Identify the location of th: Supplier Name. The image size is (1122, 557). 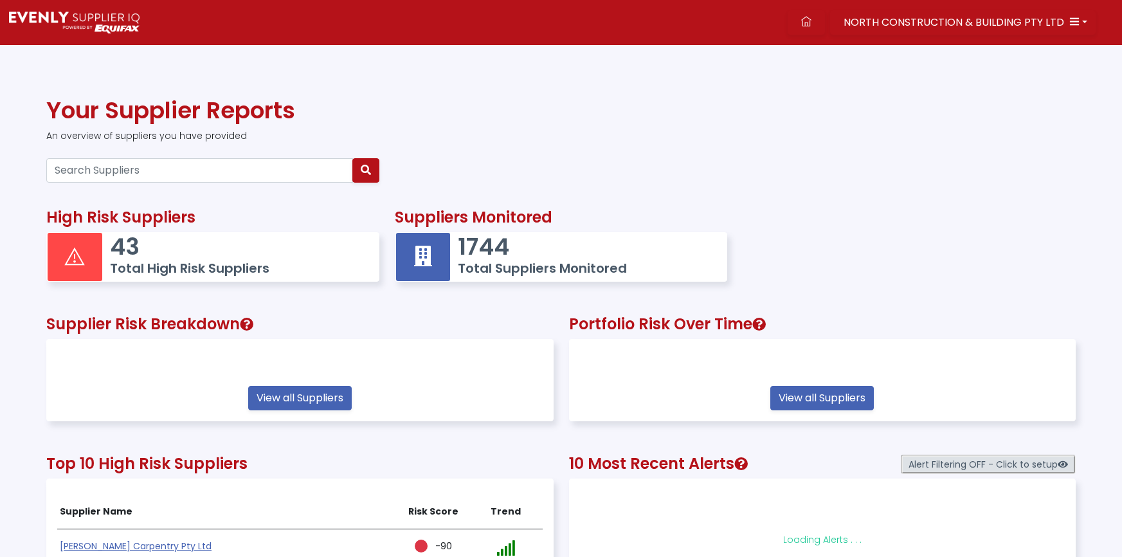
(227, 512).